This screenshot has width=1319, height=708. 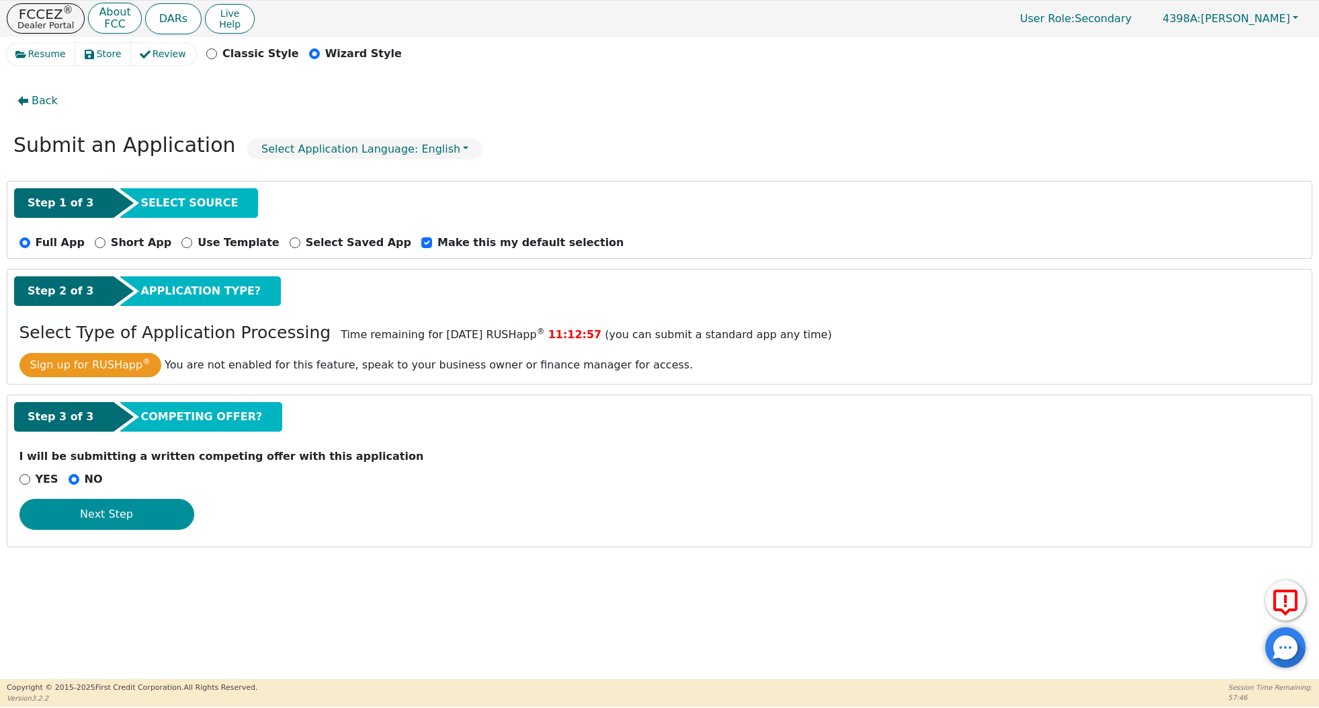 I want to click on p: 57:46, so click(x=1270, y=697).